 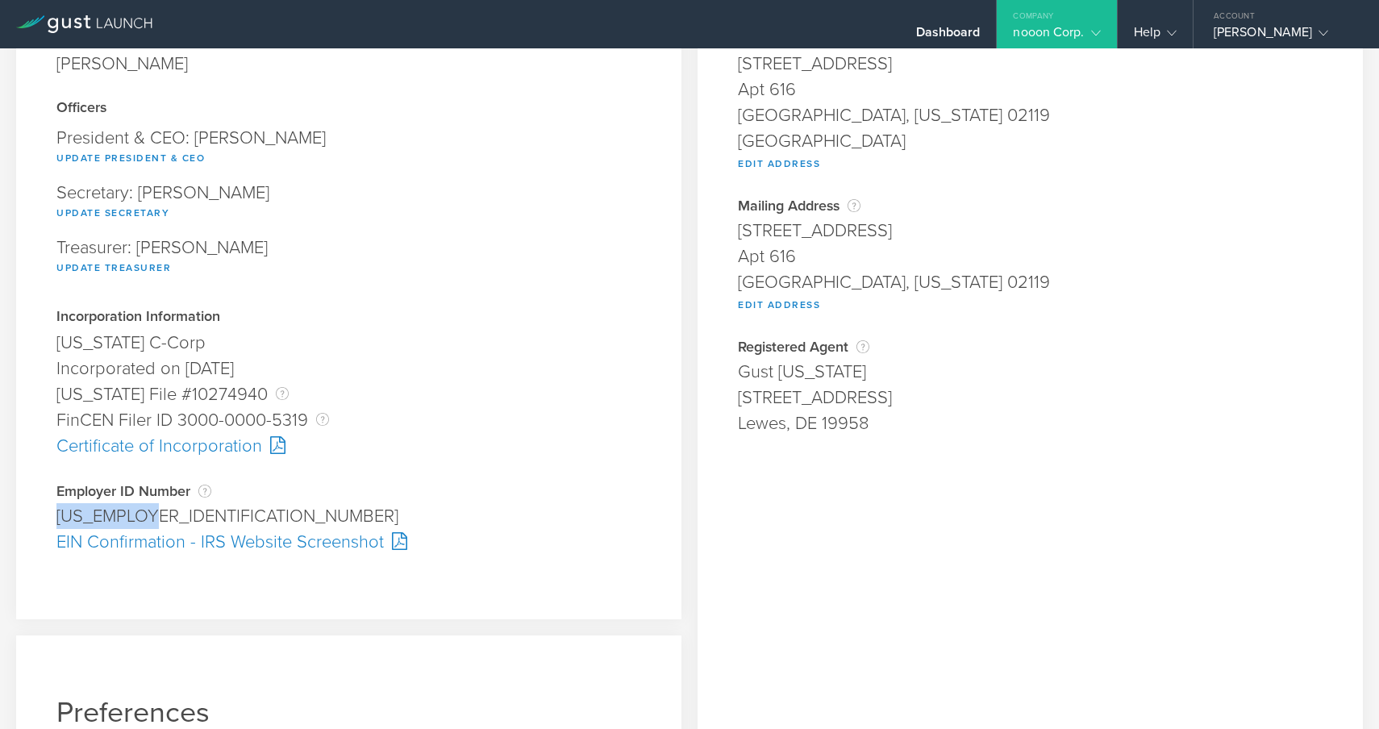 I want to click on div: FinCEN Filer ID 3000-0000-5319, so click(x=348, y=420).